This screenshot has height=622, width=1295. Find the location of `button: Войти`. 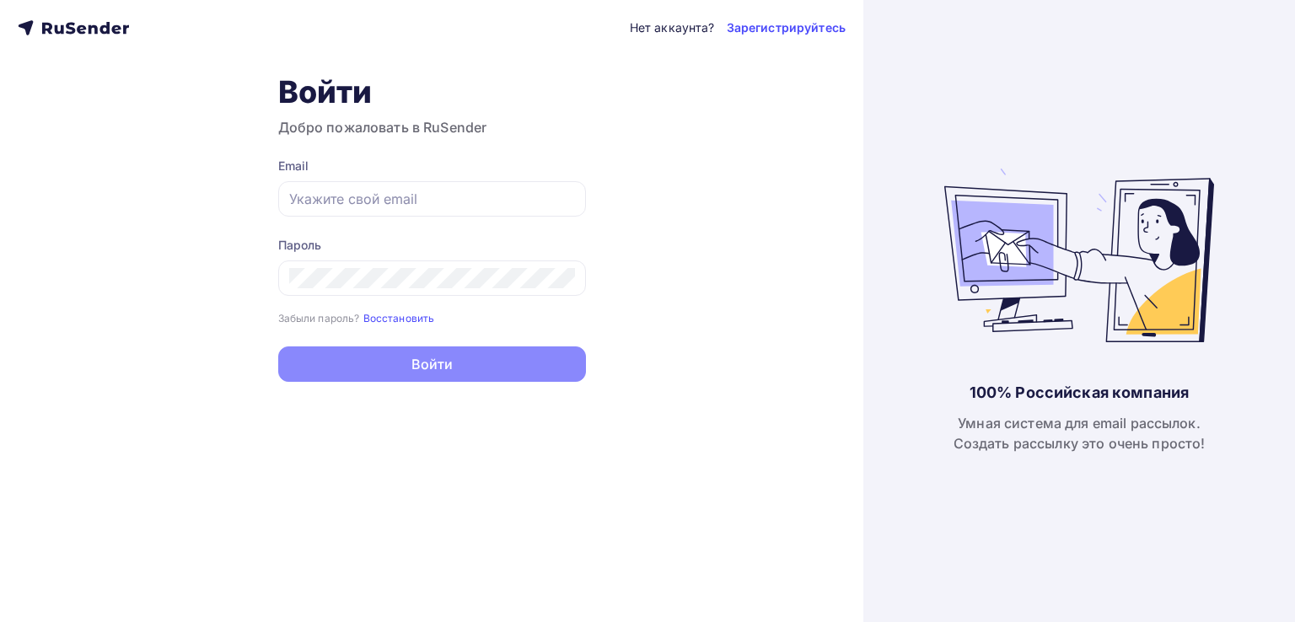

button: Войти is located at coordinates (432, 364).